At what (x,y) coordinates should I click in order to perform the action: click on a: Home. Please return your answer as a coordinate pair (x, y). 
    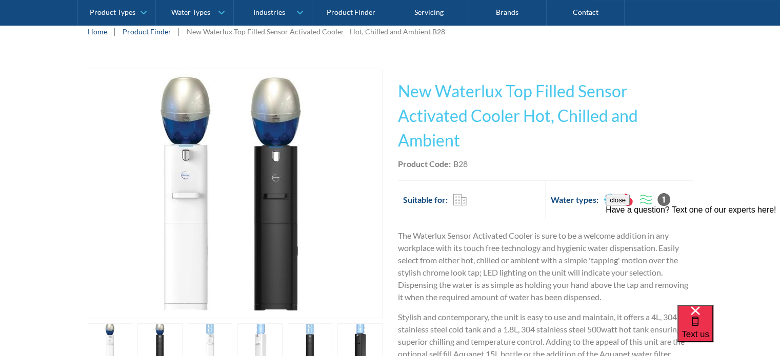
    Looking at the image, I should click on (97, 31).